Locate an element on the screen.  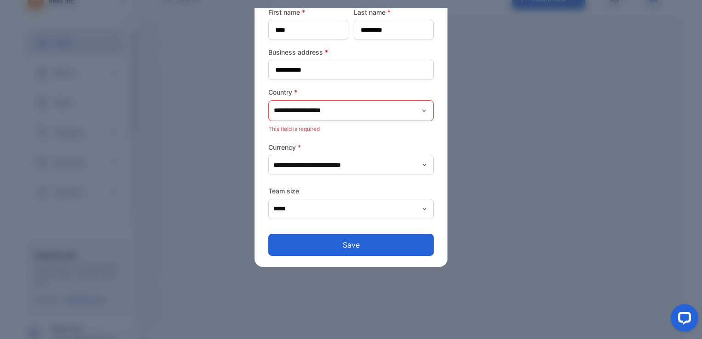
button: Open LiveChat chat widget is located at coordinates (21, 17).